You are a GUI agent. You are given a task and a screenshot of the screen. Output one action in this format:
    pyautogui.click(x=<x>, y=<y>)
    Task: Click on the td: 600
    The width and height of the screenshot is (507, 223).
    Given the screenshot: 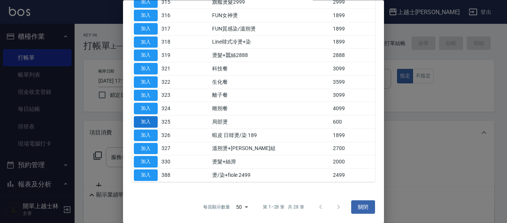 What is the action you would take?
    pyautogui.click(x=353, y=122)
    